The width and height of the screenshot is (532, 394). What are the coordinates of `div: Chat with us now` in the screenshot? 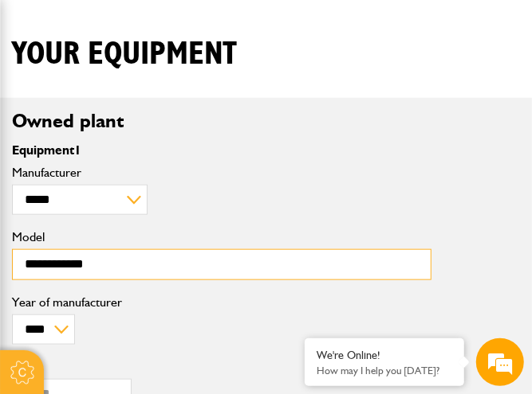 It's located at (175, 100).